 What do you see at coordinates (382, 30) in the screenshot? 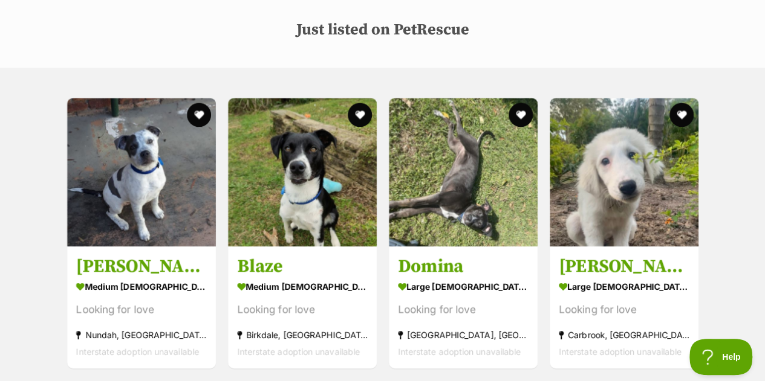
I see `h2: Just listed on PetRescue` at bounding box center [382, 30].